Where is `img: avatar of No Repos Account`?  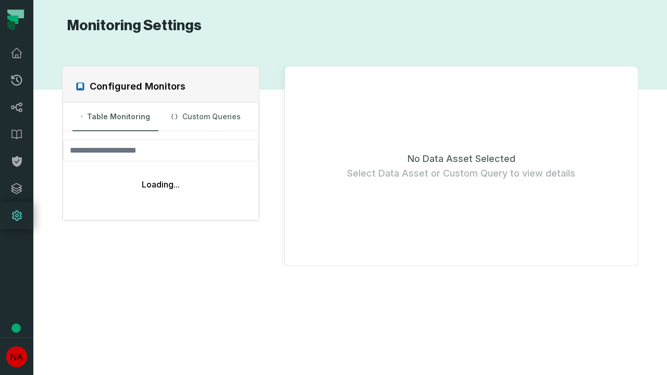
img: avatar of No Repos Account is located at coordinates (17, 357).